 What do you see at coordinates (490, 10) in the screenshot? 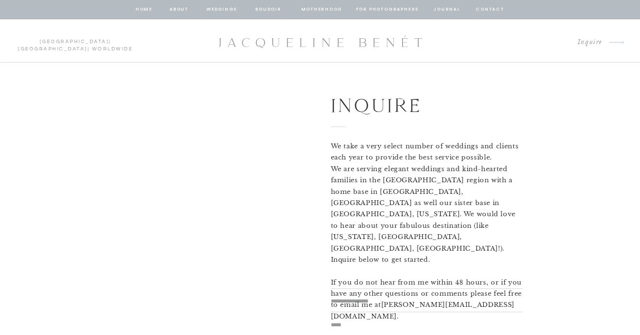
I see `a: contact` at bounding box center [490, 10].